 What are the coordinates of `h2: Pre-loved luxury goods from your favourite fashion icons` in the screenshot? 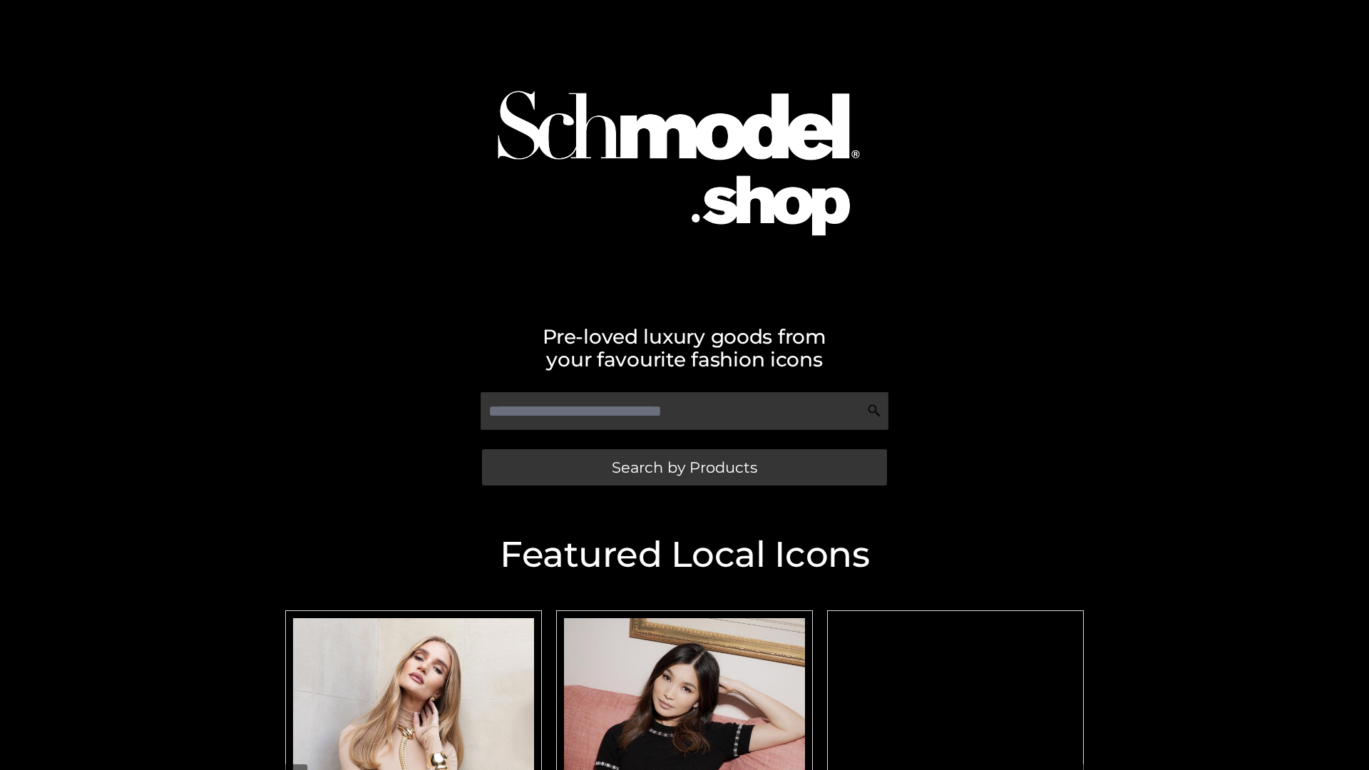 It's located at (685, 348).